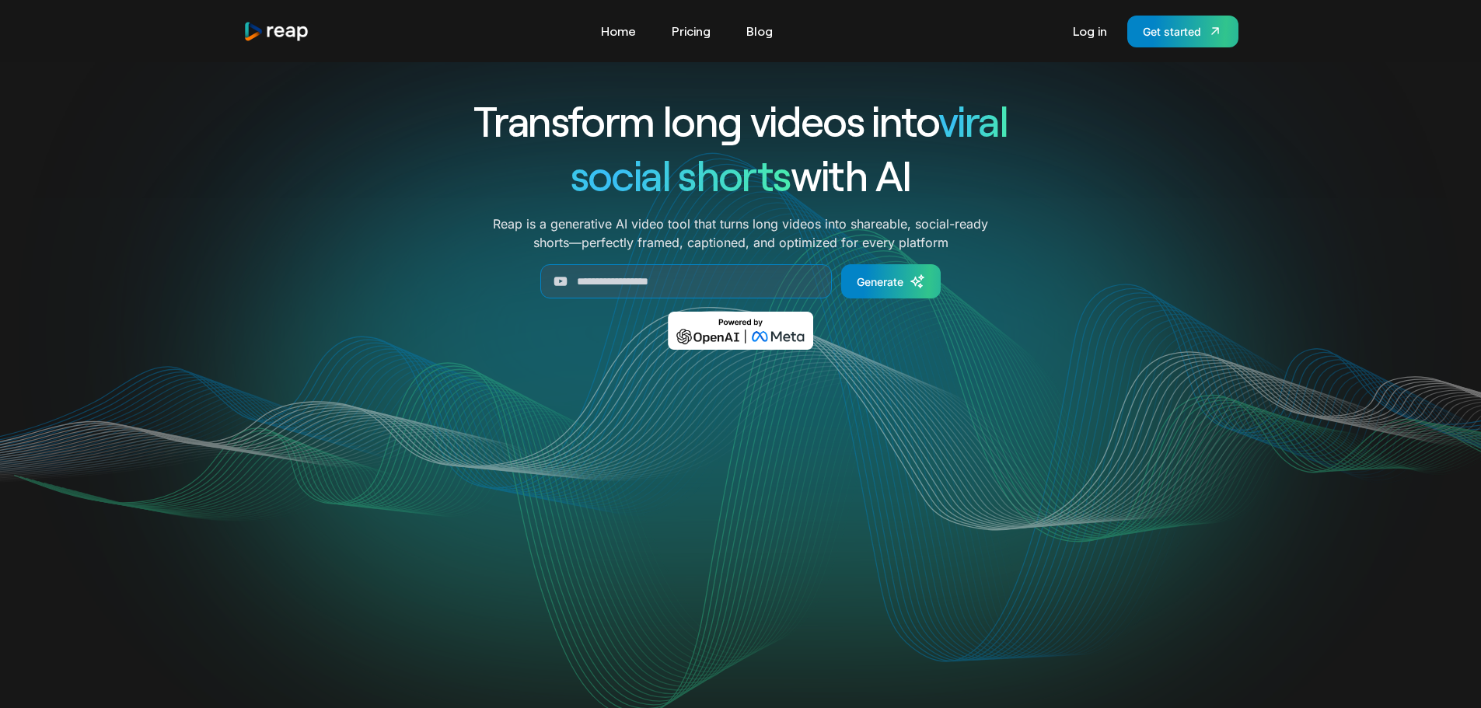  Describe the element at coordinates (277, 31) in the screenshot. I see `img: reap logo` at that location.